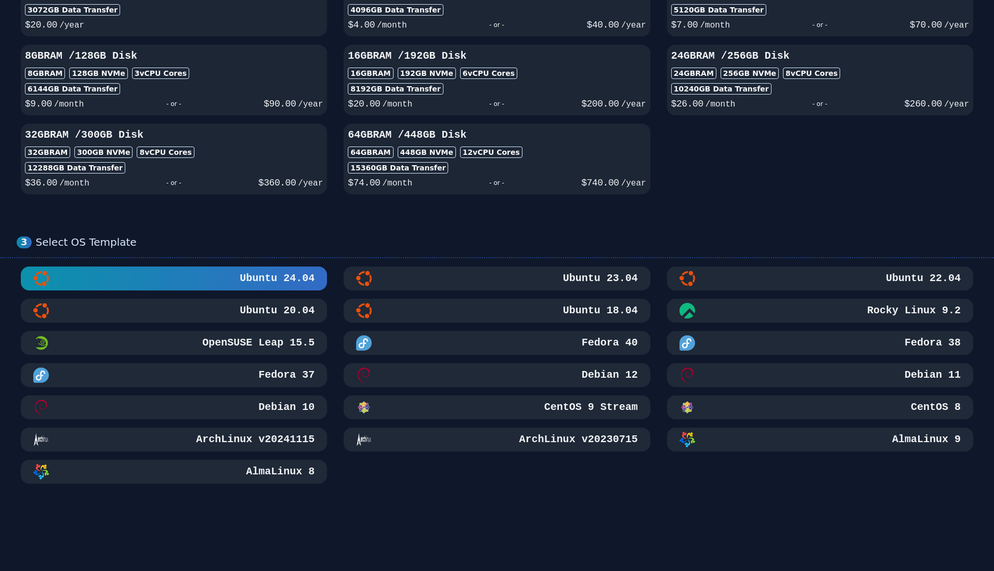 This screenshot has width=994, height=571. Describe the element at coordinates (103, 152) in the screenshot. I see `div: 300 GB NVMe` at that location.